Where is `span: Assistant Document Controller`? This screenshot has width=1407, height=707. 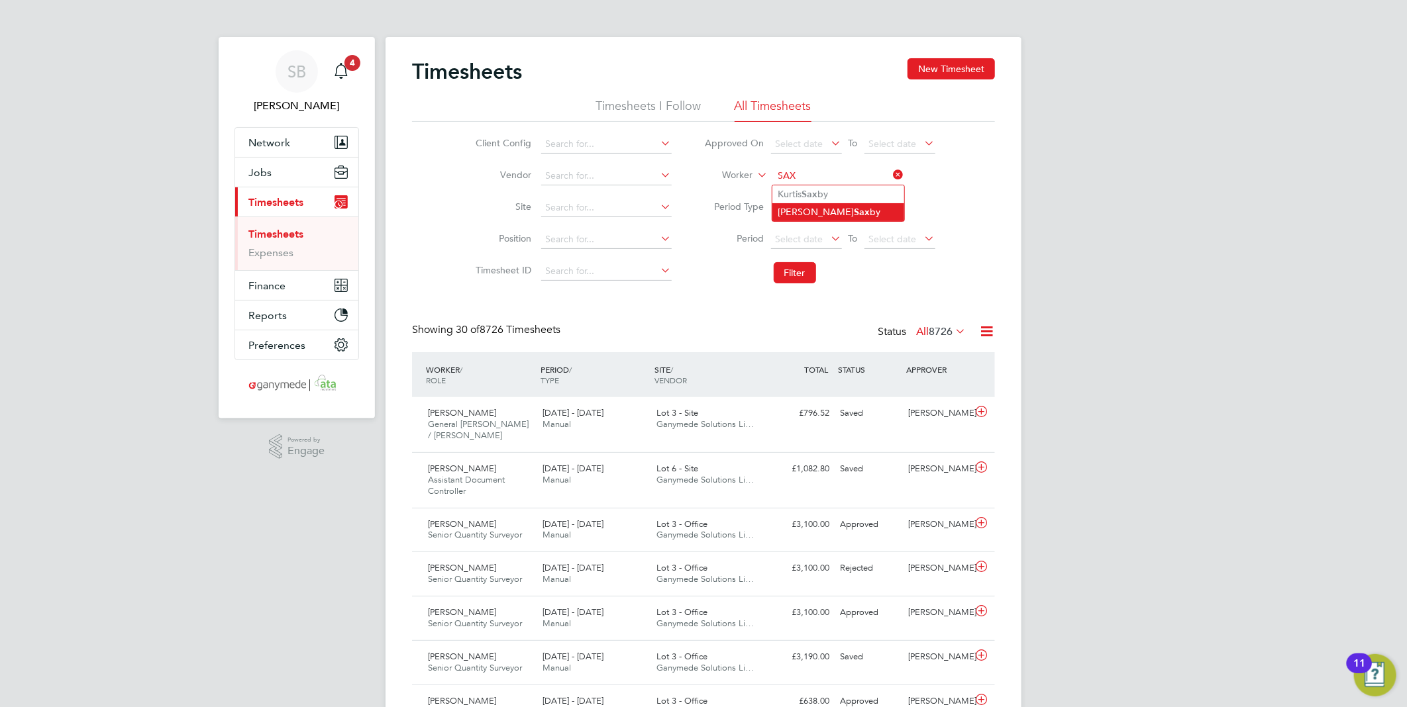
span: Assistant Document Controller is located at coordinates (466, 485).